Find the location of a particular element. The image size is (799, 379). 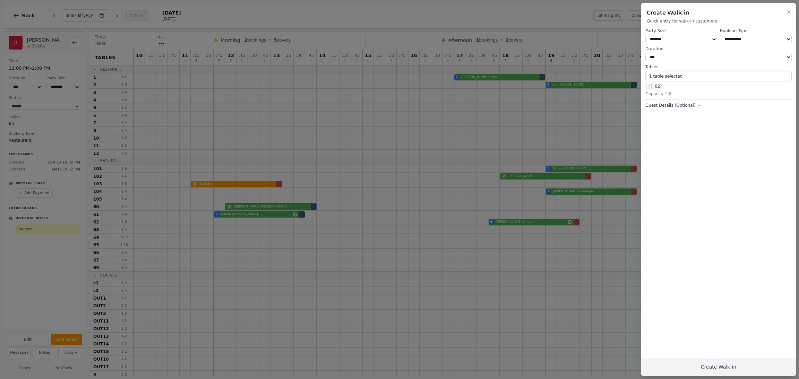

div: Capacity: 1 - 6 is located at coordinates (719, 94).